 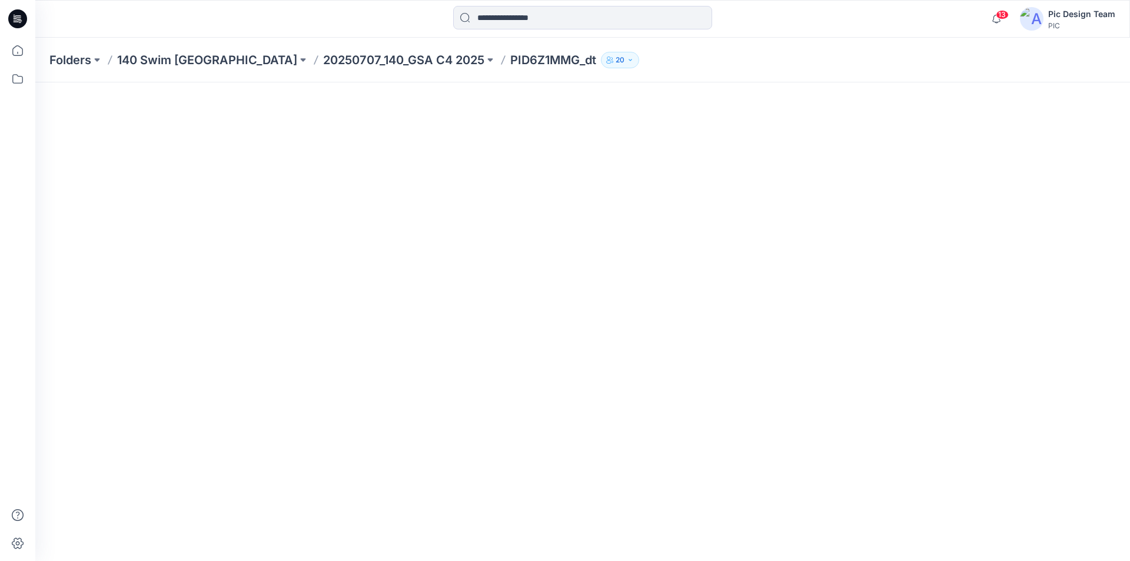 What do you see at coordinates (70, 60) in the screenshot?
I see `a: Folders` at bounding box center [70, 60].